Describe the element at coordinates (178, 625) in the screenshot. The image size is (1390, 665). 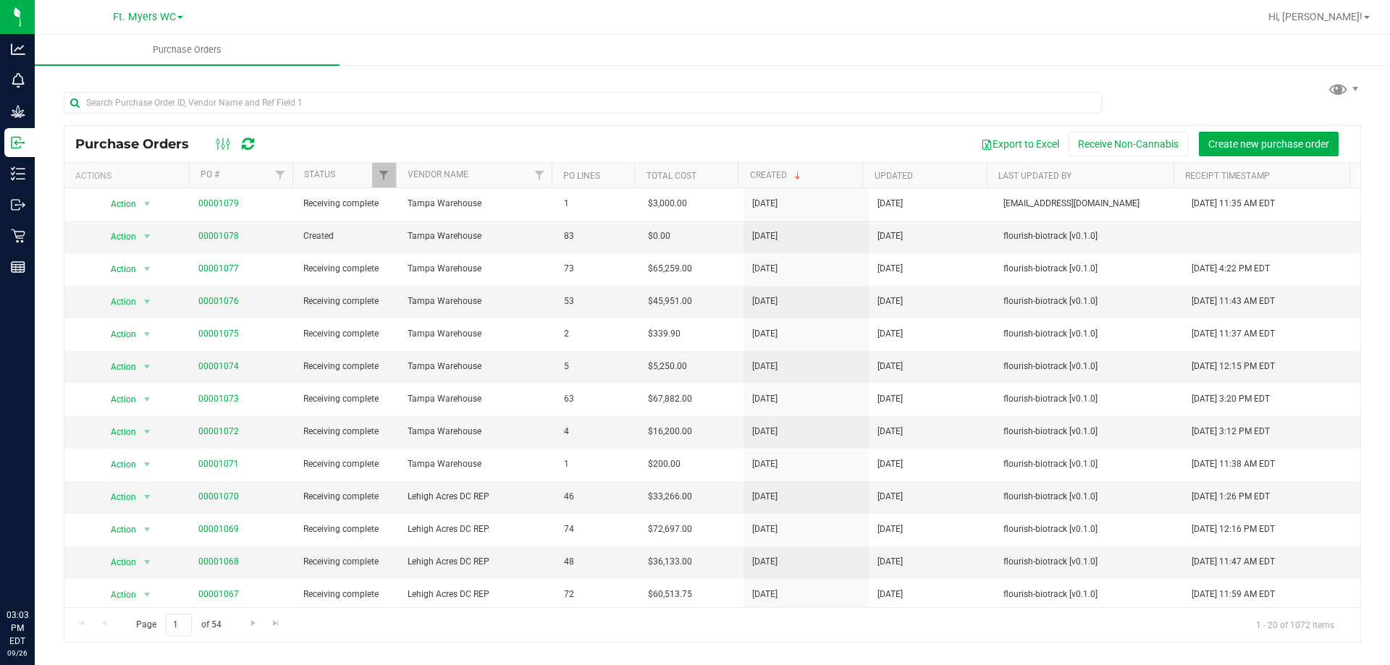
I see `span: Page of 54` at that location.